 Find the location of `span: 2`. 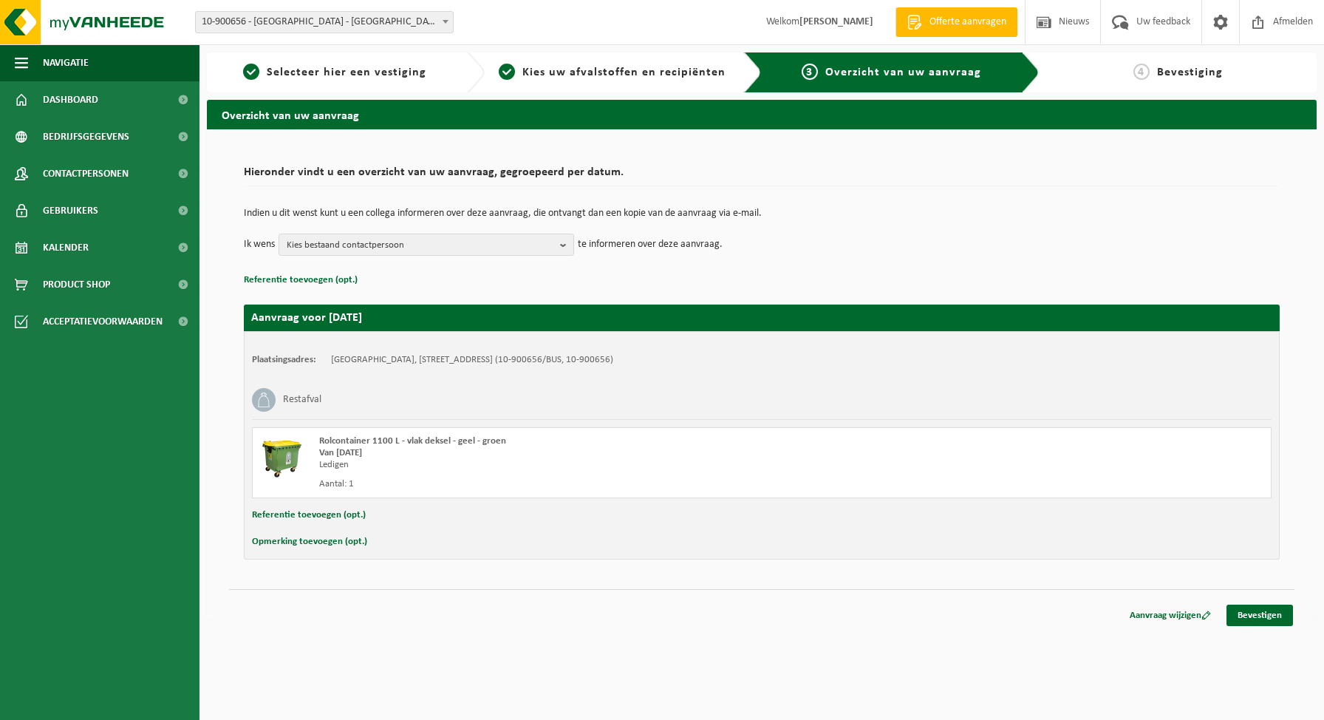

span: 2 is located at coordinates (507, 72).